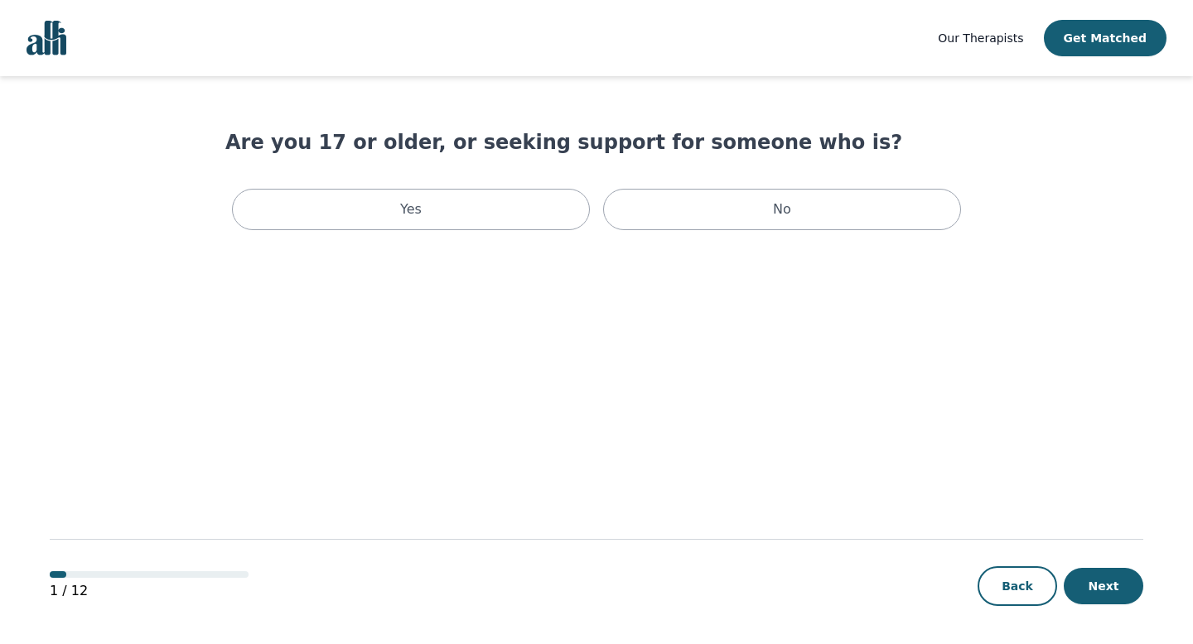 This screenshot has height=644, width=1193. Describe the element at coordinates (1017, 586) in the screenshot. I see `button: Back` at that location.